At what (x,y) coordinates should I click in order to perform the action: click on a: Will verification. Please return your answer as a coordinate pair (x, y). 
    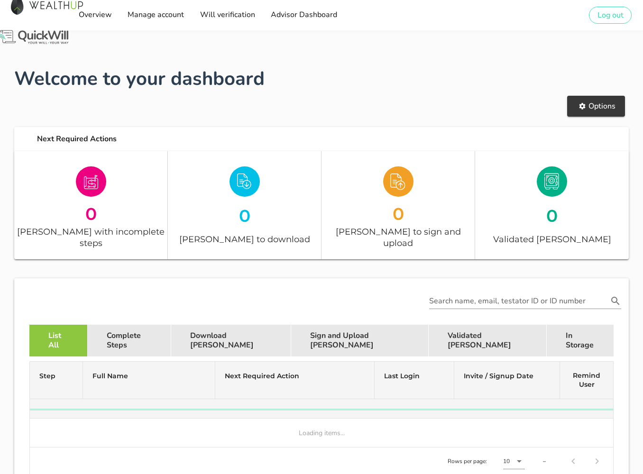
    Looking at the image, I should click on (227, 15).